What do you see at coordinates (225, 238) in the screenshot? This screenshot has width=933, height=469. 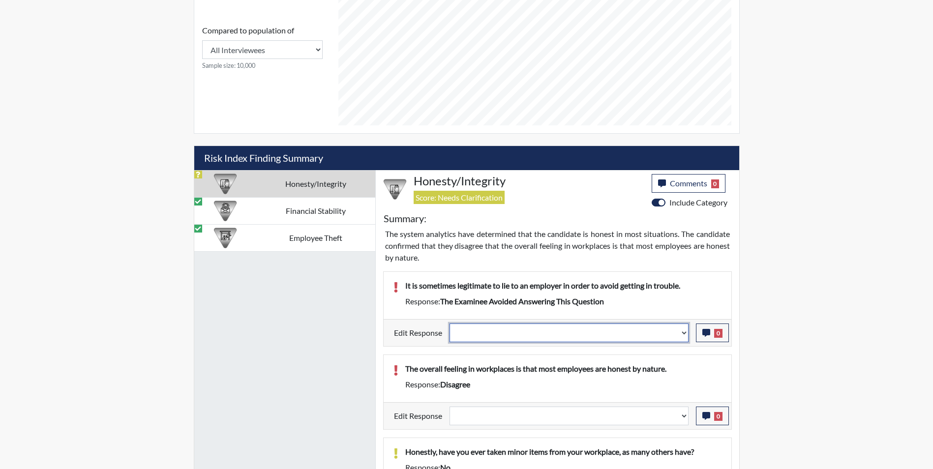 I see `img: CATEGORY%20ICON-07.58b65e52.png` at bounding box center [225, 238].